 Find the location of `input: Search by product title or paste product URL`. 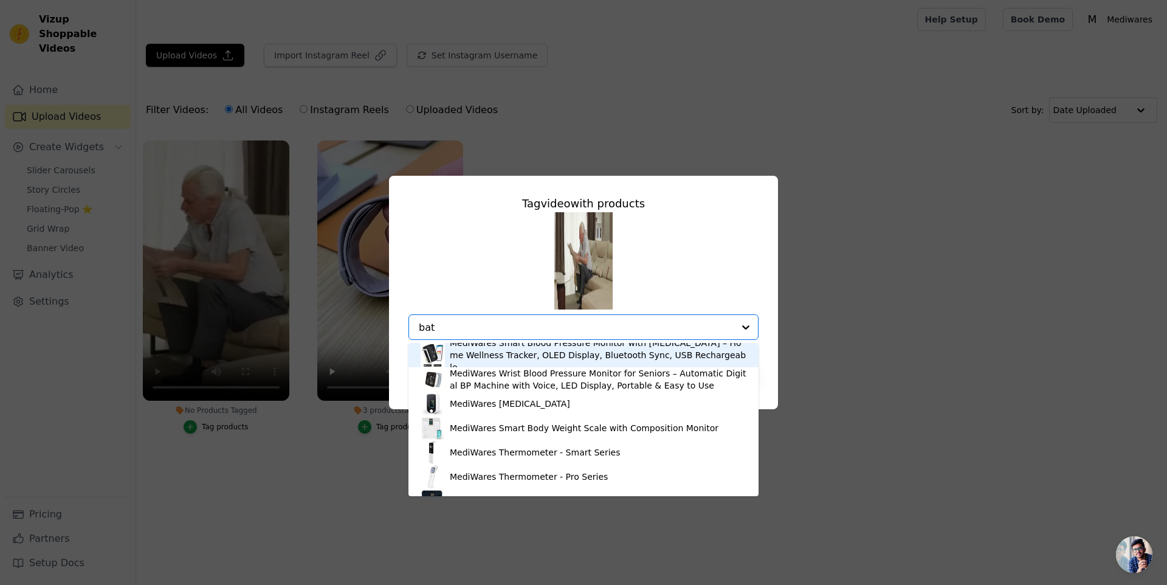

input: Search by product title or paste product URL is located at coordinates (576, 327).